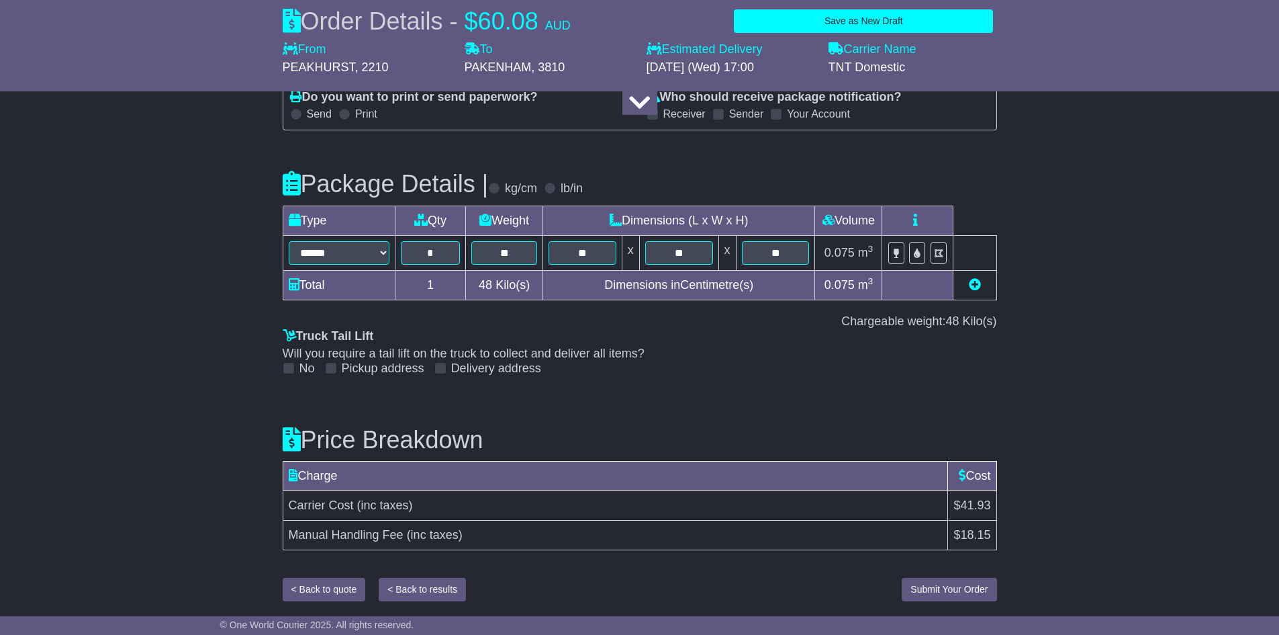 The image size is (1279, 635). I want to click on span: 60.08, so click(508, 21).